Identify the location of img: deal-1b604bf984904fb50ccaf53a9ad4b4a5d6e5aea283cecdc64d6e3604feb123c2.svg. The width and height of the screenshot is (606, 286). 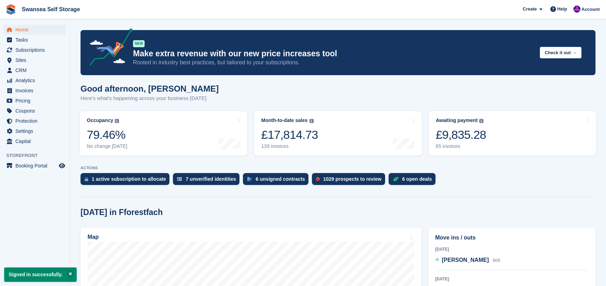
(396, 179).